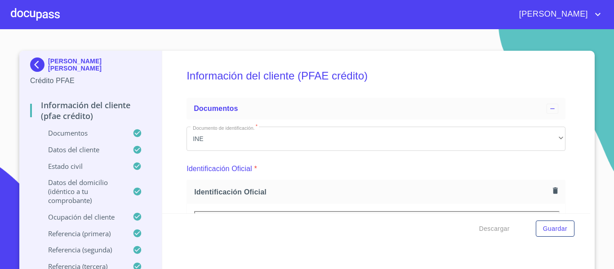 The height and width of the screenshot is (269, 614). I want to click on span: Descargar, so click(494, 229).